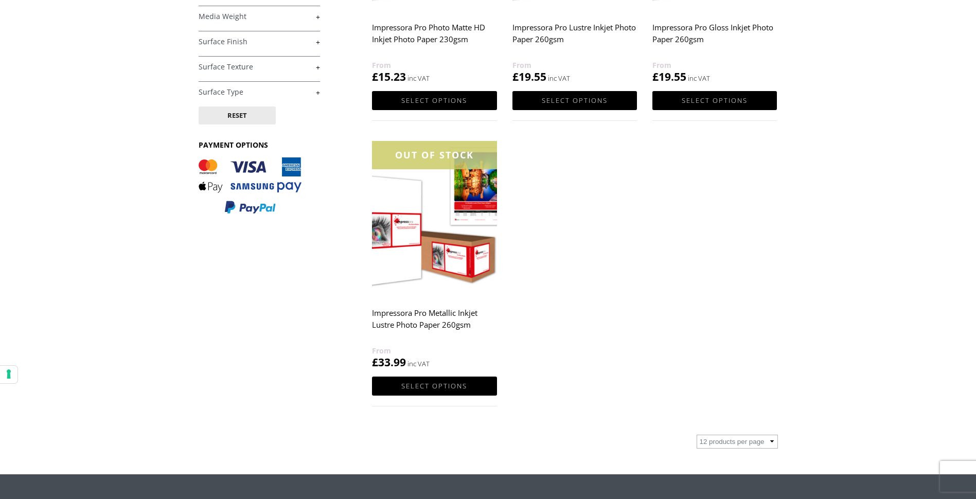  Describe the element at coordinates (715, 39) in the screenshot. I see `h2: Impressora Pro Gloss Inkjet Photo Paper 260gsm` at that location.